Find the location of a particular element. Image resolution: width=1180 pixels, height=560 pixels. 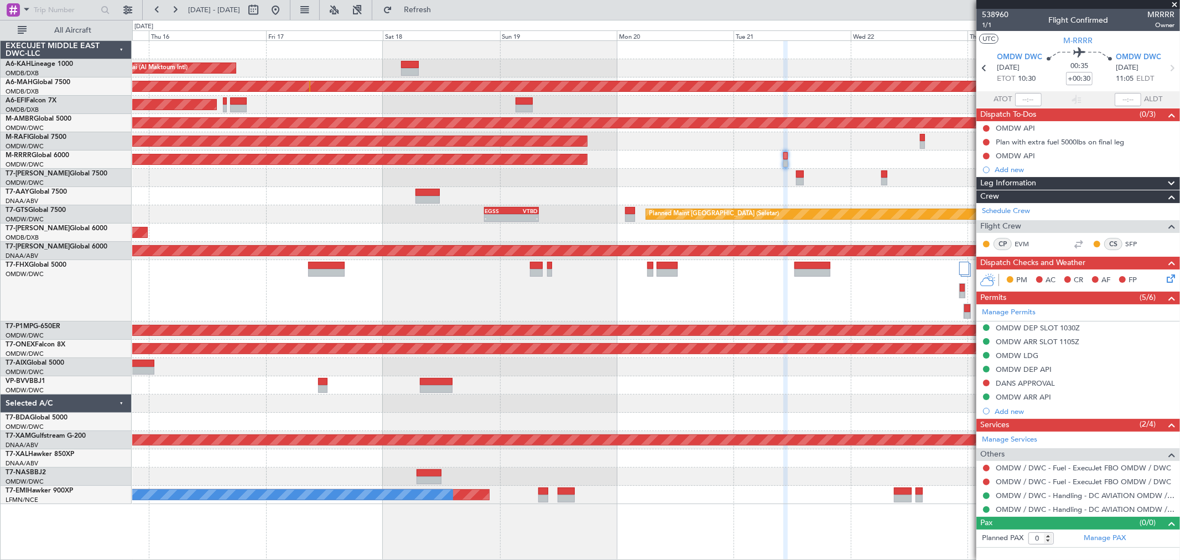

span: AC is located at coordinates (1050, 280).